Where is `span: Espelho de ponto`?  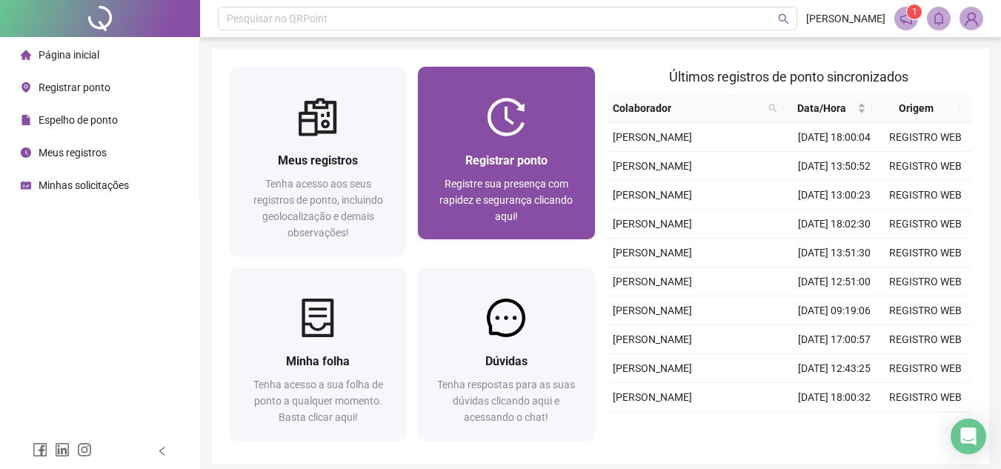
span: Espelho de ponto is located at coordinates (78, 120).